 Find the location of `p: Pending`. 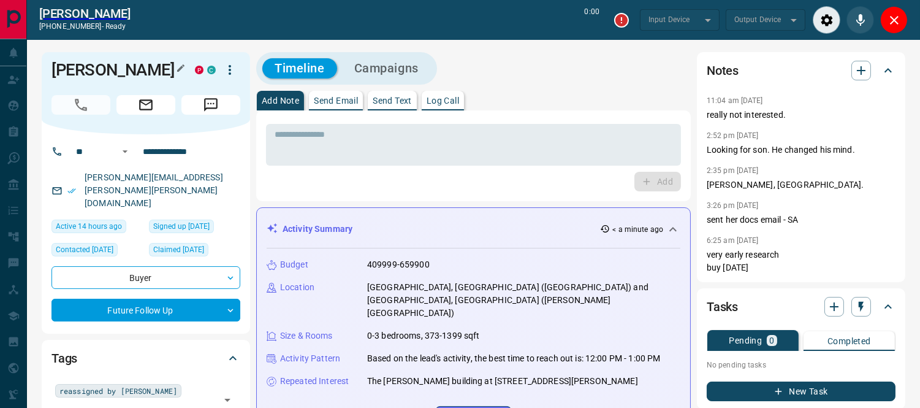

p: Pending is located at coordinates (745, 340).